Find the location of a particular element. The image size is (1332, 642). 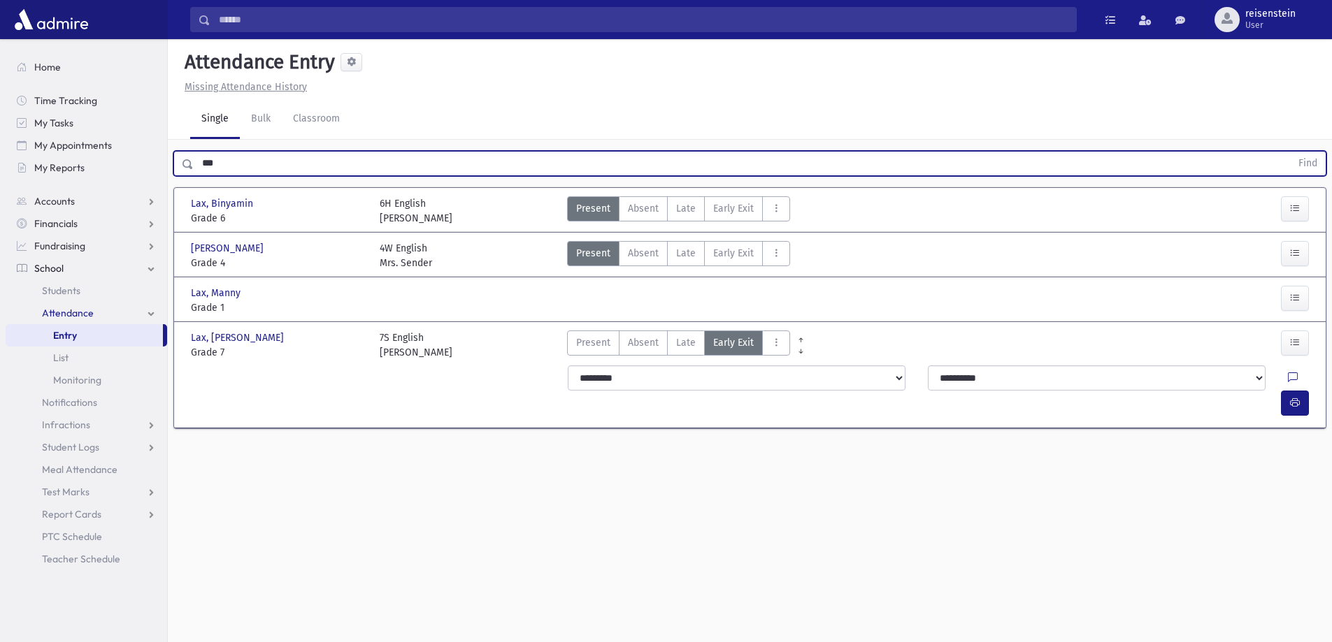

a: School is located at coordinates (86, 268).